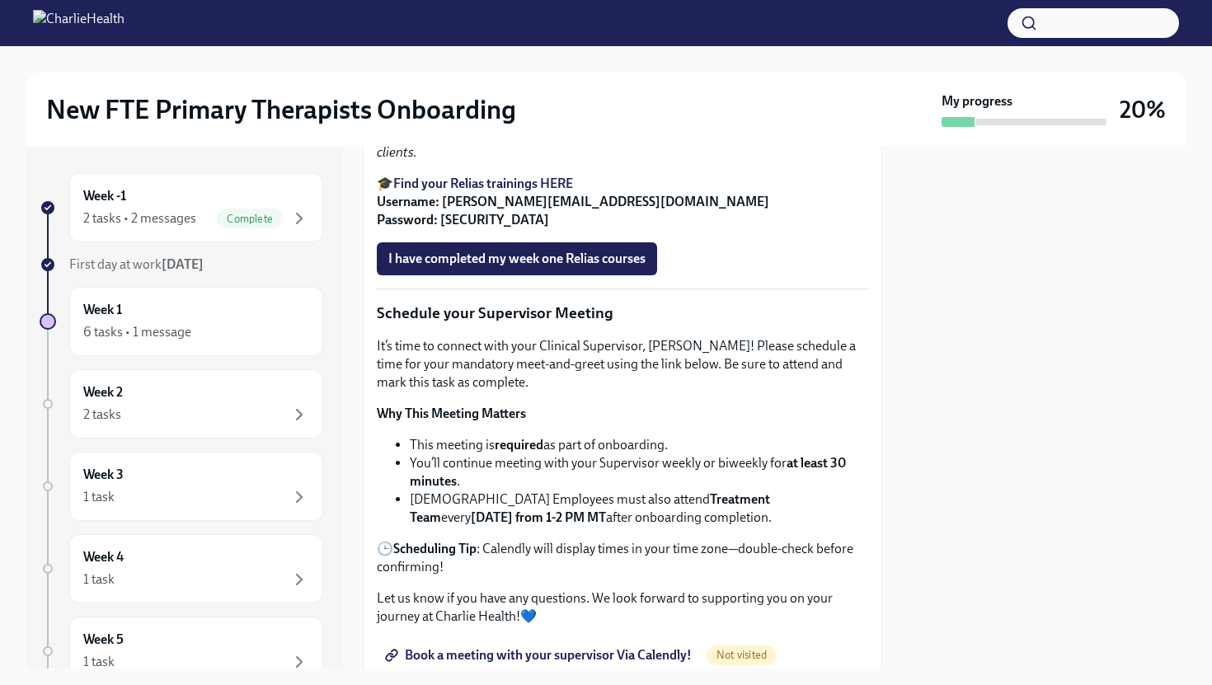 Image resolution: width=1212 pixels, height=685 pixels. What do you see at coordinates (627, 472) in the screenshot?
I see `strong: at least 30 minutes` at bounding box center [627, 472].